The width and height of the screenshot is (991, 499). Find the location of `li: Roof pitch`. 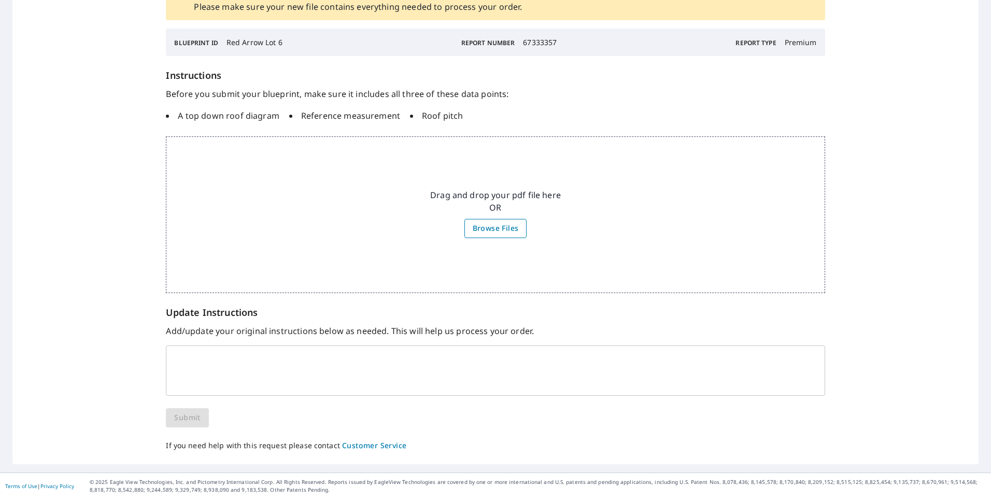

li: Roof pitch is located at coordinates (436, 116).